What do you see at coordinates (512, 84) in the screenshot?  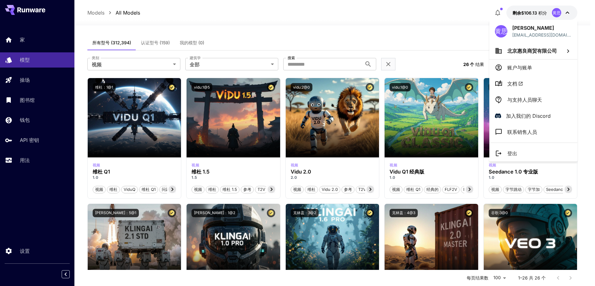 I see `font: 文档` at bounding box center [512, 84].